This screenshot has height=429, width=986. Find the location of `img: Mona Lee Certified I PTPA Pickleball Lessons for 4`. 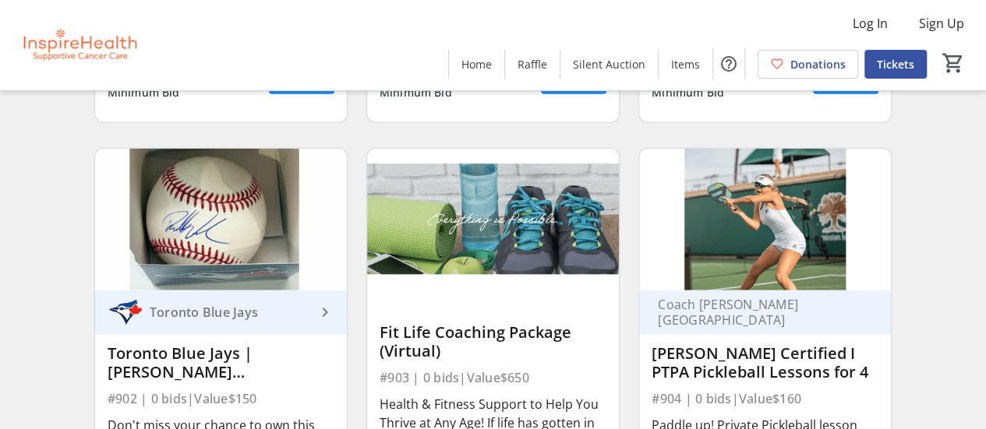

img: Mona Lee Certified I PTPA Pickleball Lessons for 4 is located at coordinates (765, 220).